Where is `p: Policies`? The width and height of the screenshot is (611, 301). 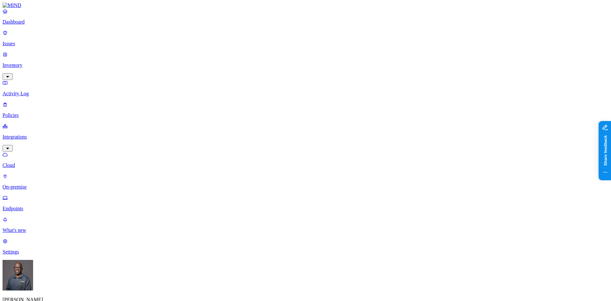 p: Policies is located at coordinates (305, 115).